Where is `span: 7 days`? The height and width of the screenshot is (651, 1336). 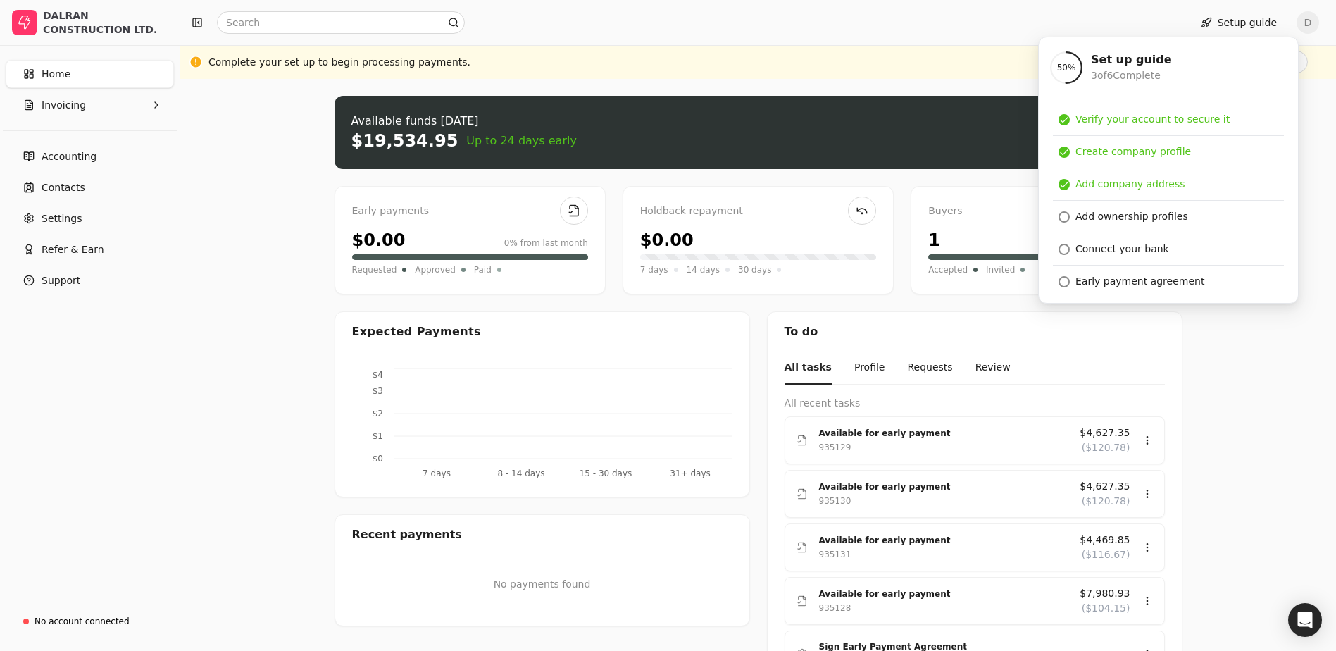
span: 7 days is located at coordinates (654, 270).